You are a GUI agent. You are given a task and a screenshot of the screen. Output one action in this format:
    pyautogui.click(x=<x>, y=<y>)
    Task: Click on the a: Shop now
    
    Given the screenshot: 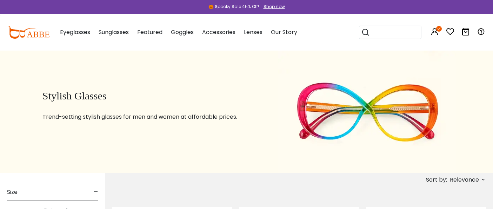 What is the action you would take?
    pyautogui.click(x=272, y=6)
    